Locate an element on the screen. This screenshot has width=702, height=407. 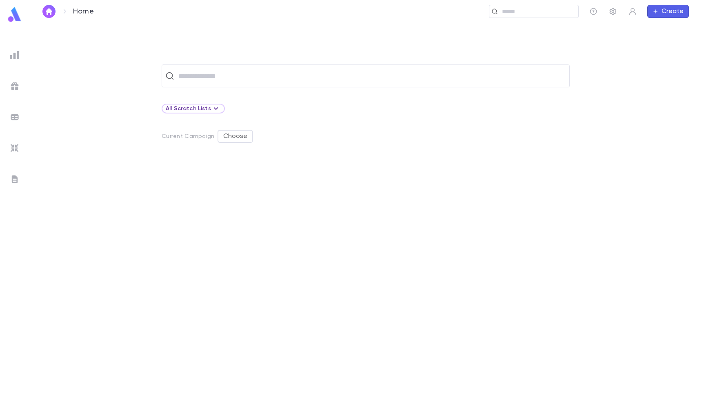
img: home_white.a664292cf8c1dea59945f0da9f25487c.svg is located at coordinates (49, 11).